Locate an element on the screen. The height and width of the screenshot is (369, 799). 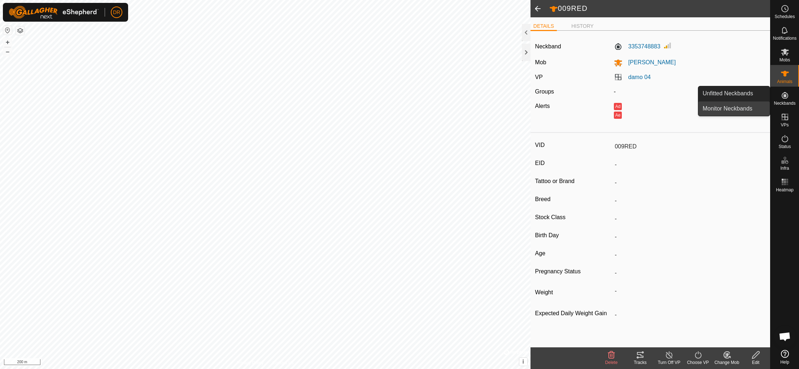
label: Stock Class is located at coordinates (573, 217).